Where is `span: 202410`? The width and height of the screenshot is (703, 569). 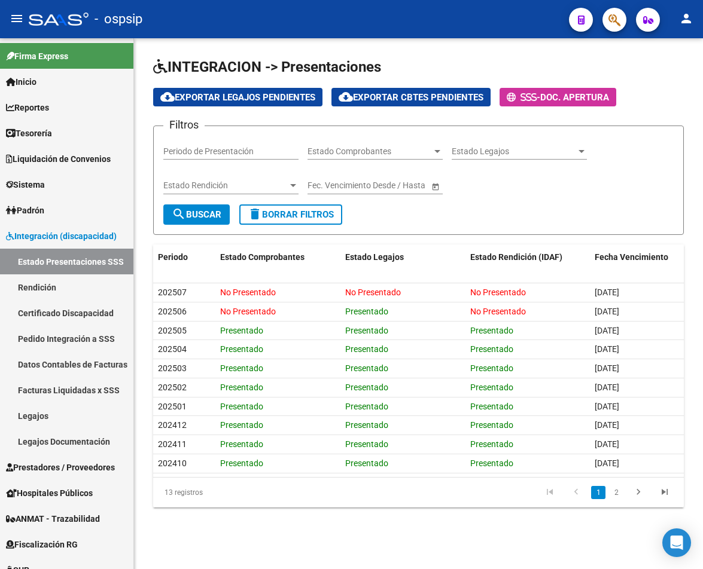 span: 202410 is located at coordinates (172, 463).